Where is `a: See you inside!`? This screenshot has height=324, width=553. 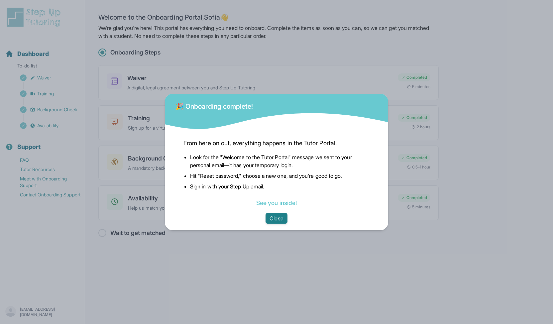
a: See you inside! is located at coordinates (276, 203).